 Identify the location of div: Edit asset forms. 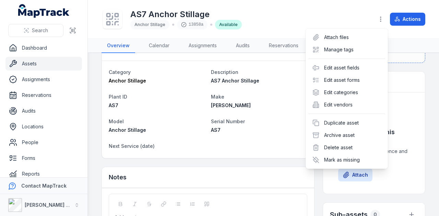
(346, 80).